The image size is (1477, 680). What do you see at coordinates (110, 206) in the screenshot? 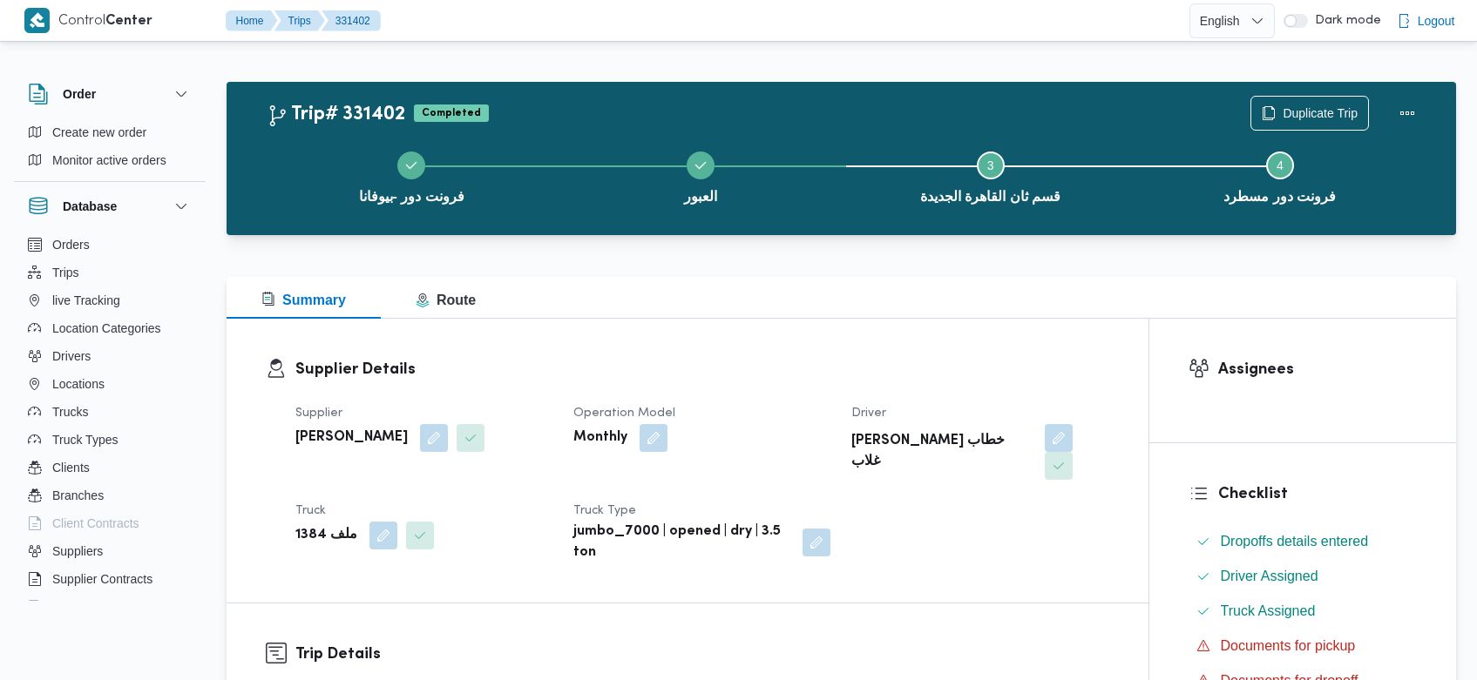
I see `button: Database` at bounding box center [110, 206].